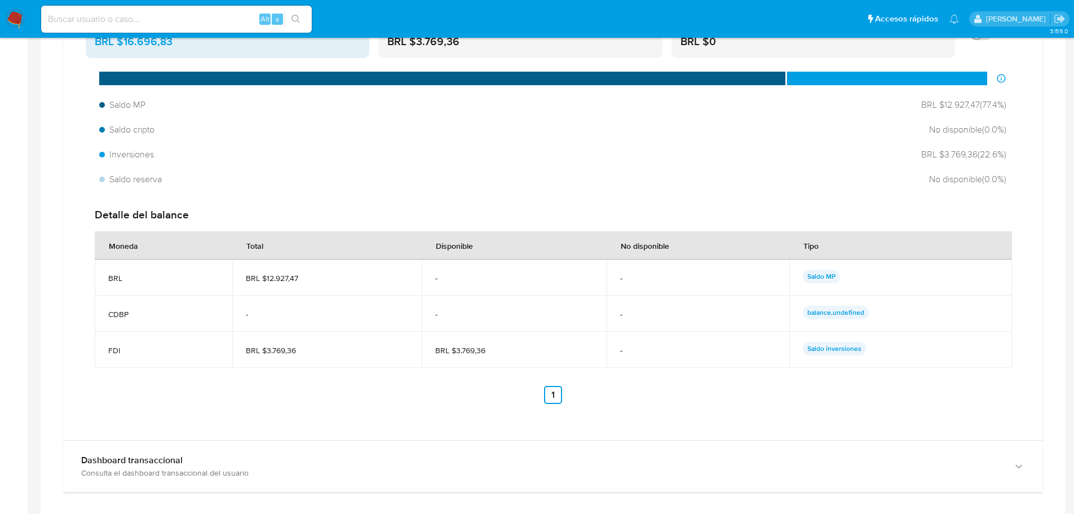  Describe the element at coordinates (177, 19) in the screenshot. I see `input: Buscar usuario o caso...` at that location.